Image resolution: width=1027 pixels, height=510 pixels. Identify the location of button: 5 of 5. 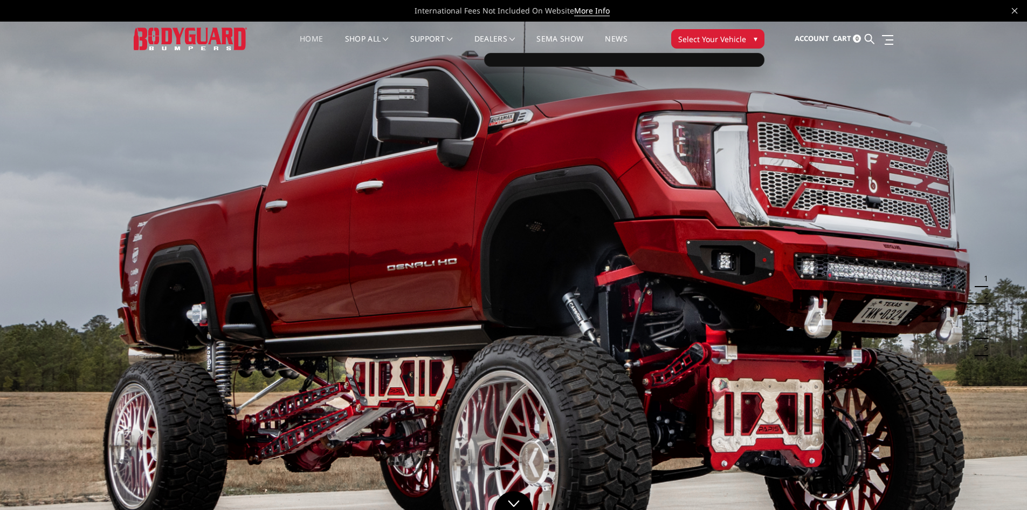
(983, 347).